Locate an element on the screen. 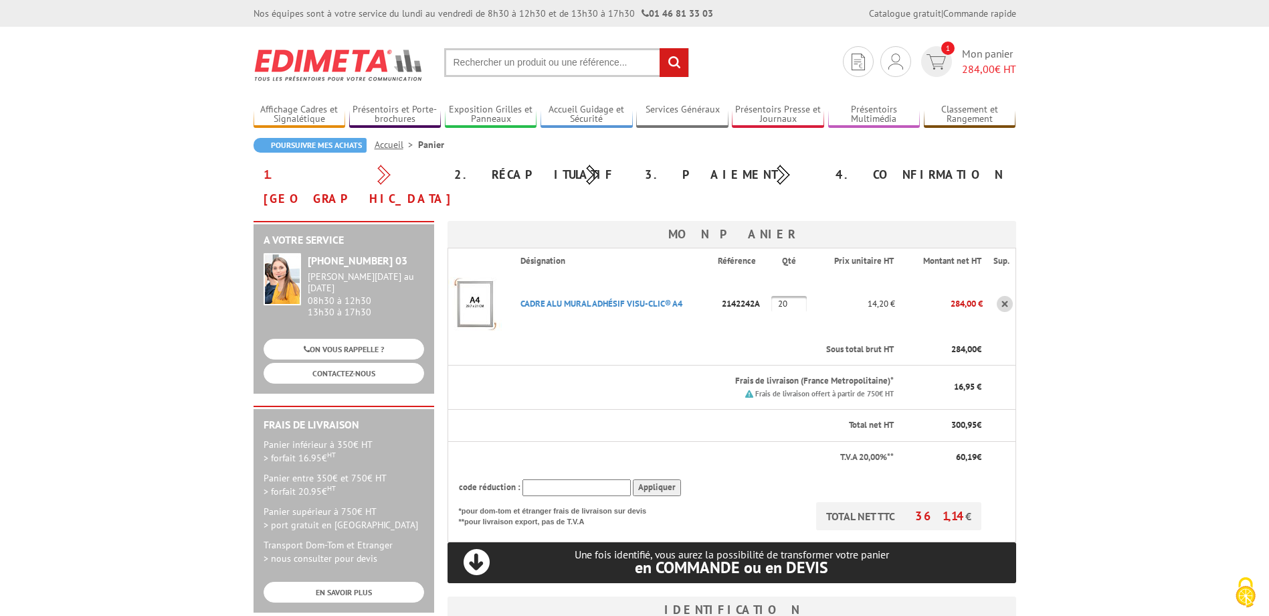 The height and width of the screenshot is (616, 1269). a: Services Généraux is located at coordinates (682, 114).